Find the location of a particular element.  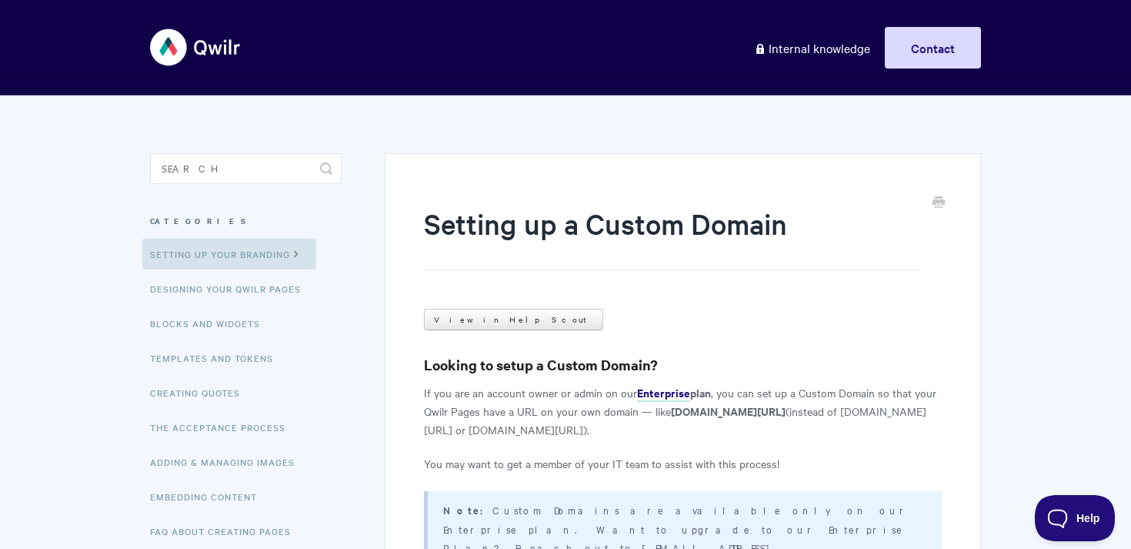

strong: Enterprise is located at coordinates (663, 392).